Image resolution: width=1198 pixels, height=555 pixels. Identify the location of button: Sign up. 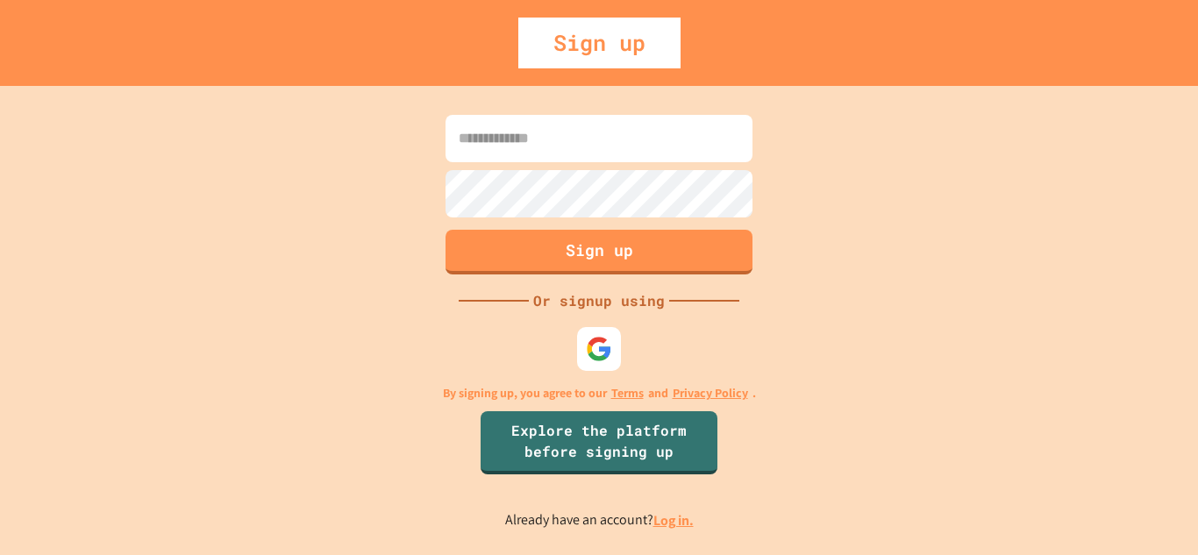
(599, 252).